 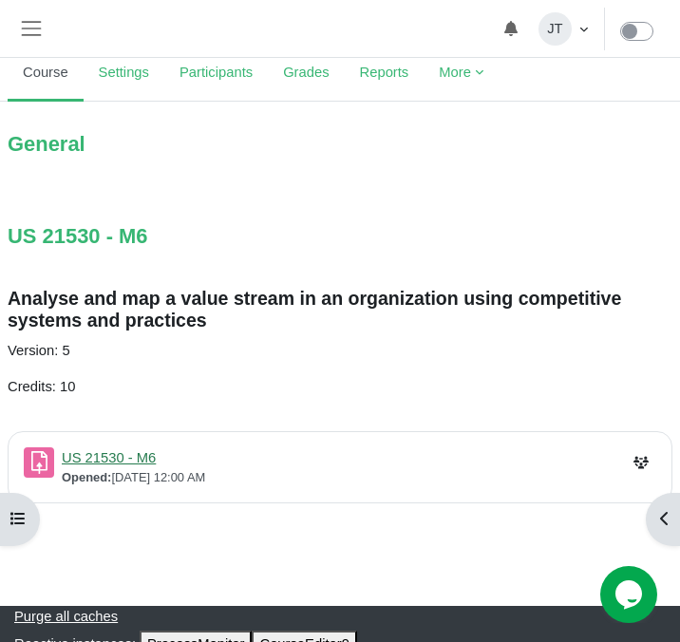 I want to click on strong: Analyse and map a value stream in an organization using competitive systems and practices, so click(x=314, y=308).